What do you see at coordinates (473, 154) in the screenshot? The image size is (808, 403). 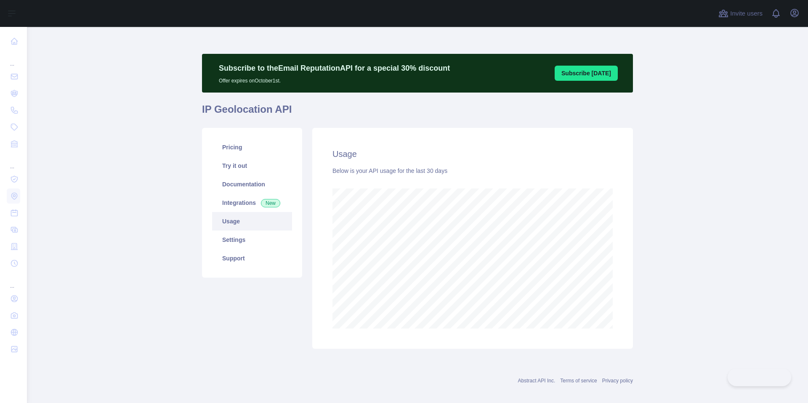 I see `h2: Usage` at bounding box center [473, 154].